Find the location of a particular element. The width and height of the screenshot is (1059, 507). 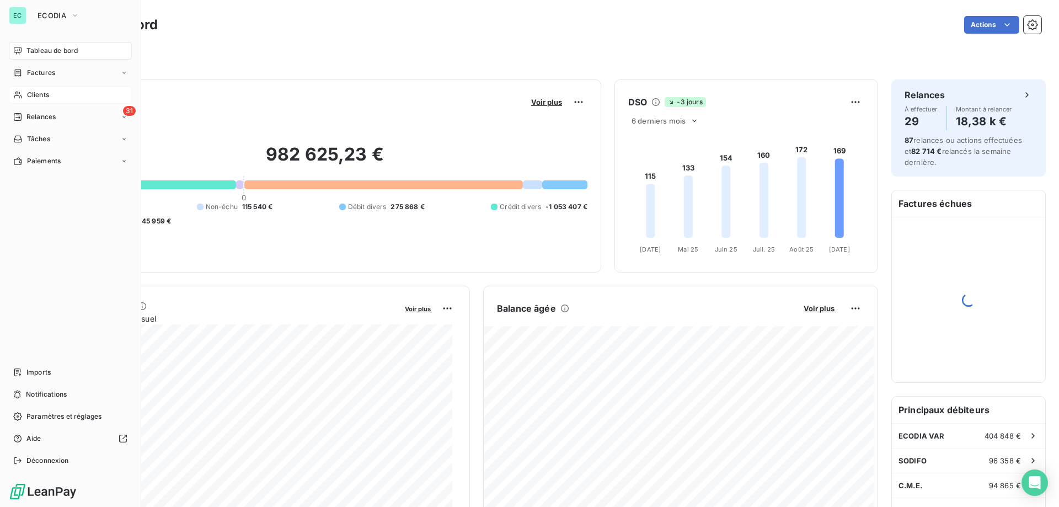

span: 6 derniers mois is located at coordinates (658, 121).